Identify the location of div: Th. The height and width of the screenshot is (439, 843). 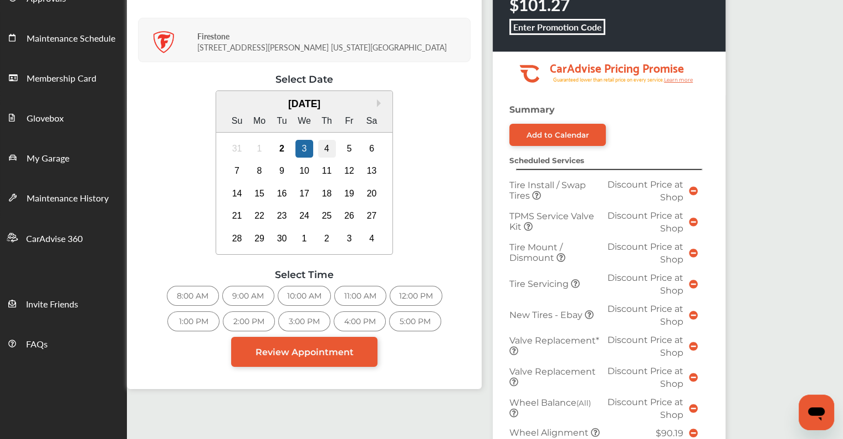
(327, 121).